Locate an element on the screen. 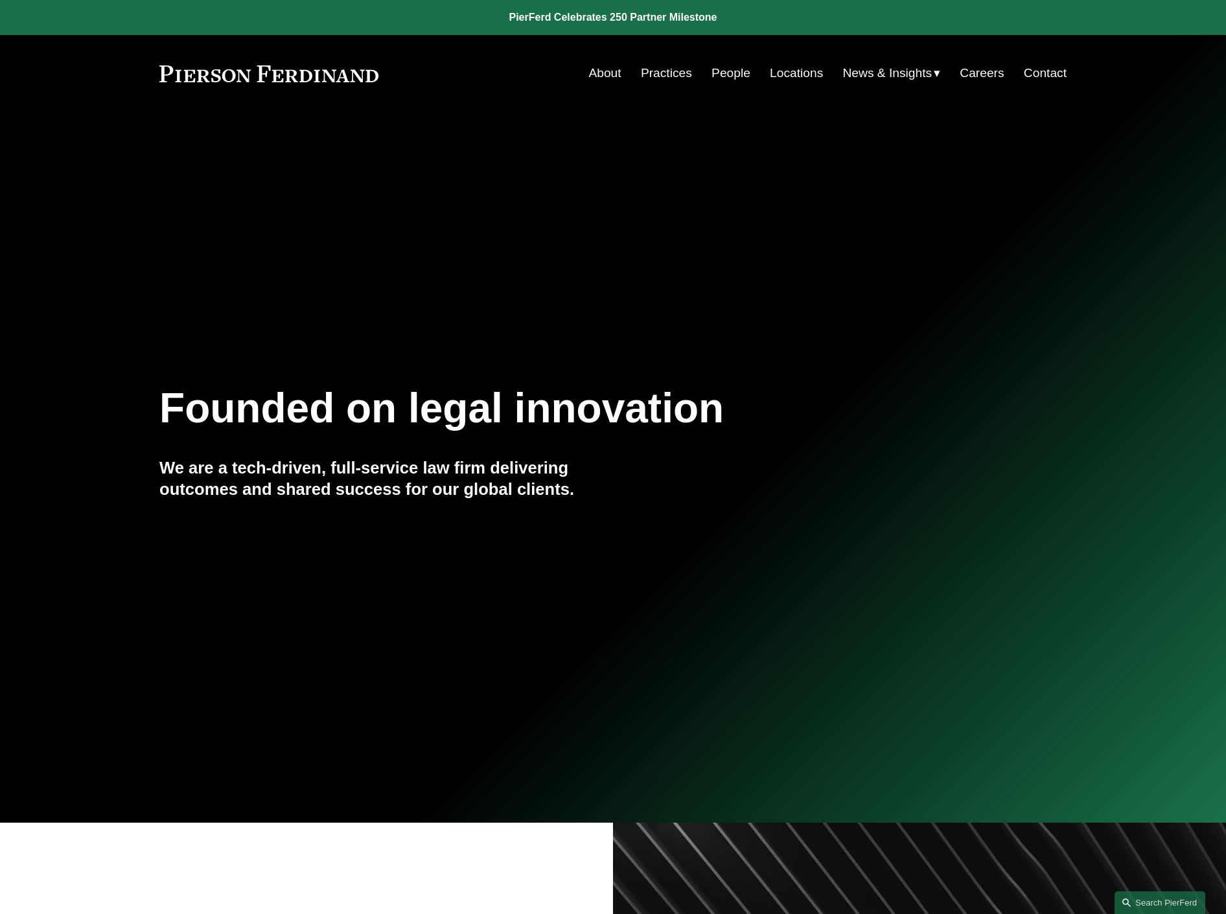  a: People is located at coordinates (731, 73).